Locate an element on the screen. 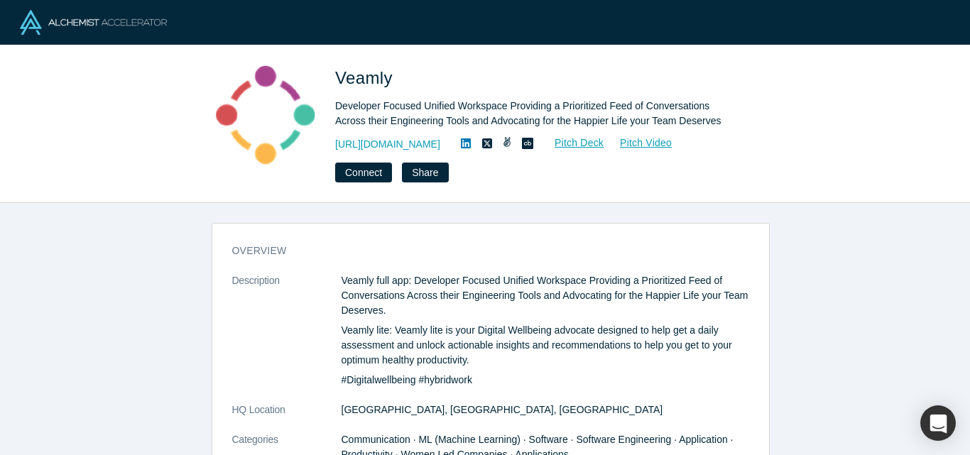 The height and width of the screenshot is (455, 970). a: Pitch Video is located at coordinates (638, 143).